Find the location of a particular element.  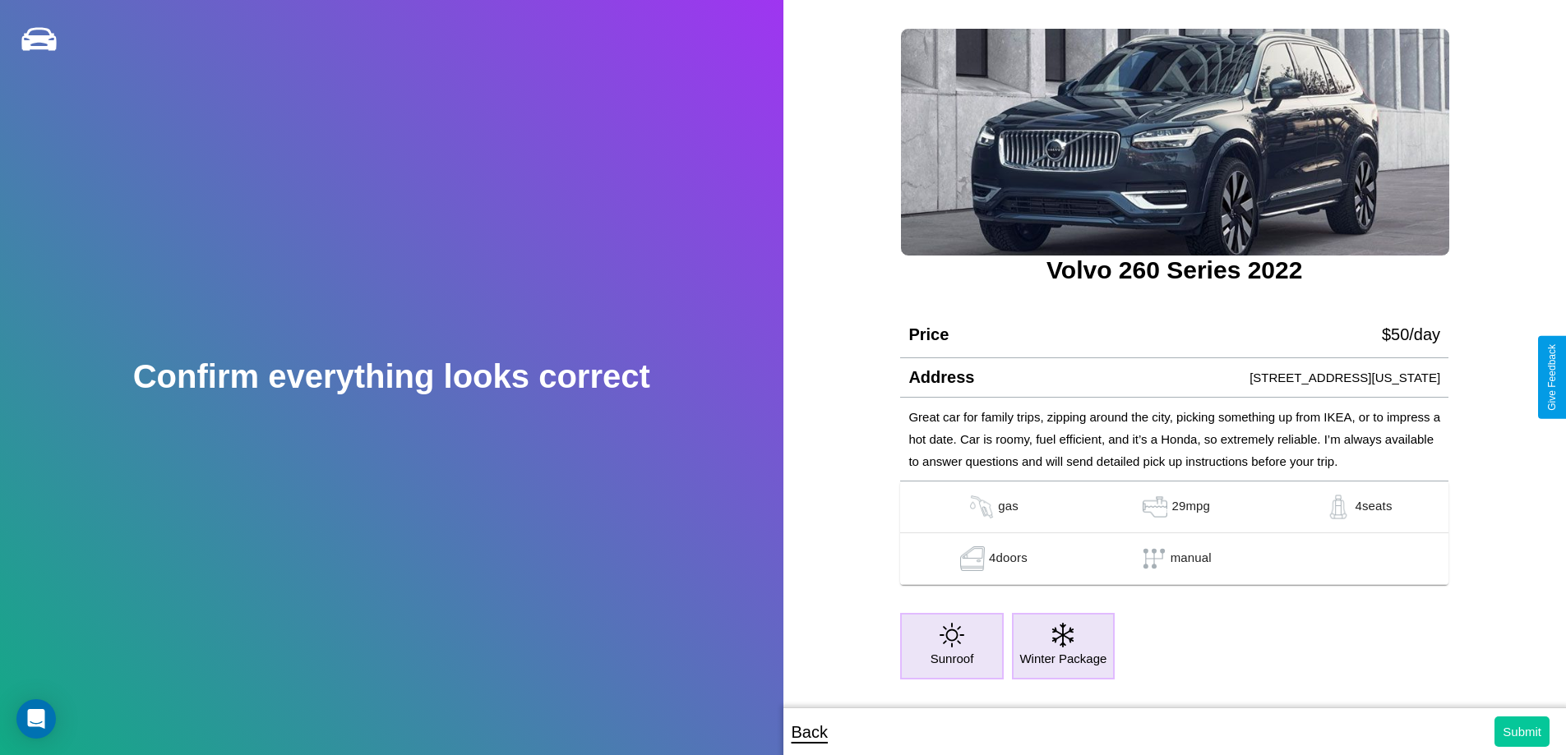

p: 4 seats is located at coordinates (1373, 507).